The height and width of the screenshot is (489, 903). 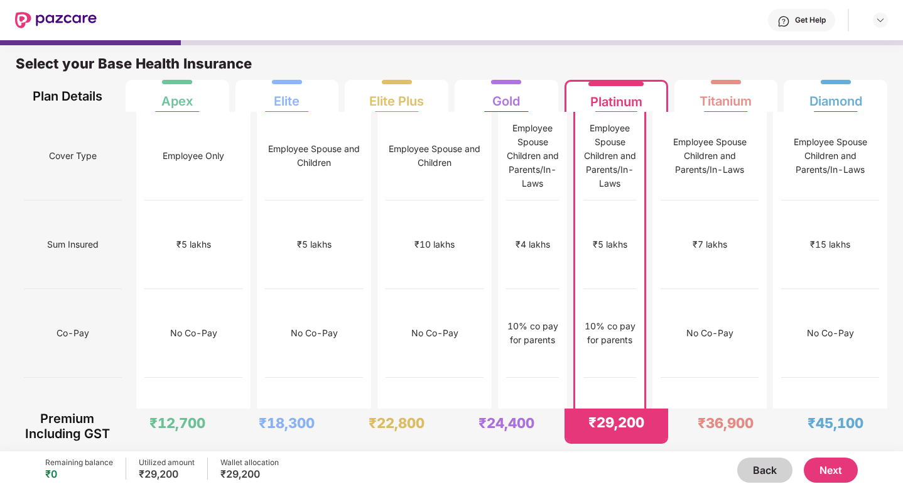 I want to click on img: svg+xml;base64,PHN2ZyBpZD0iRHJvcGRvd24tMzJ4MzIiIHhtbG5zPSJodHRwOi8vd3d3LnczLm9yZy8yMDAwL3N2ZyIgd2..., so click(x=880, y=20).